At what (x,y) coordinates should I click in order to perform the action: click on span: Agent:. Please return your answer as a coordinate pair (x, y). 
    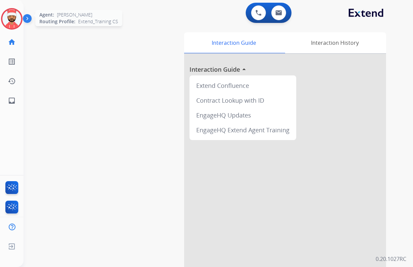
    Looking at the image, I should click on (47, 15).